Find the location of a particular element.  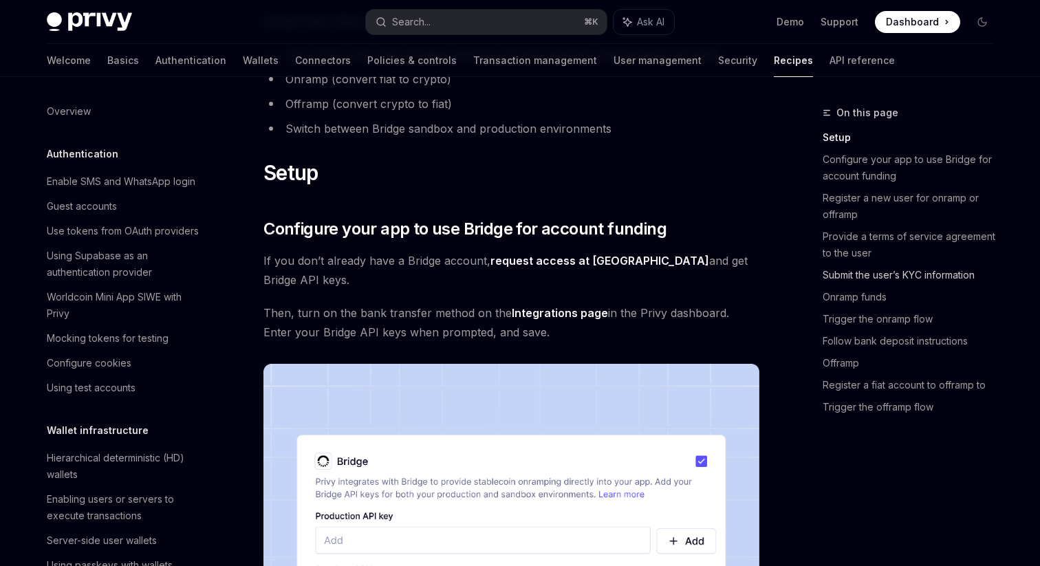

a: Follow bank deposit instructions is located at coordinates (913, 341).